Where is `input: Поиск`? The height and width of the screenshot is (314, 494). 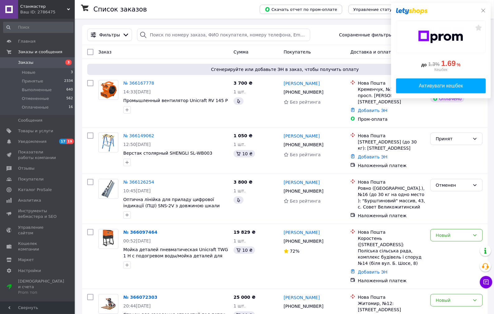 input: Поиск is located at coordinates (38, 27).